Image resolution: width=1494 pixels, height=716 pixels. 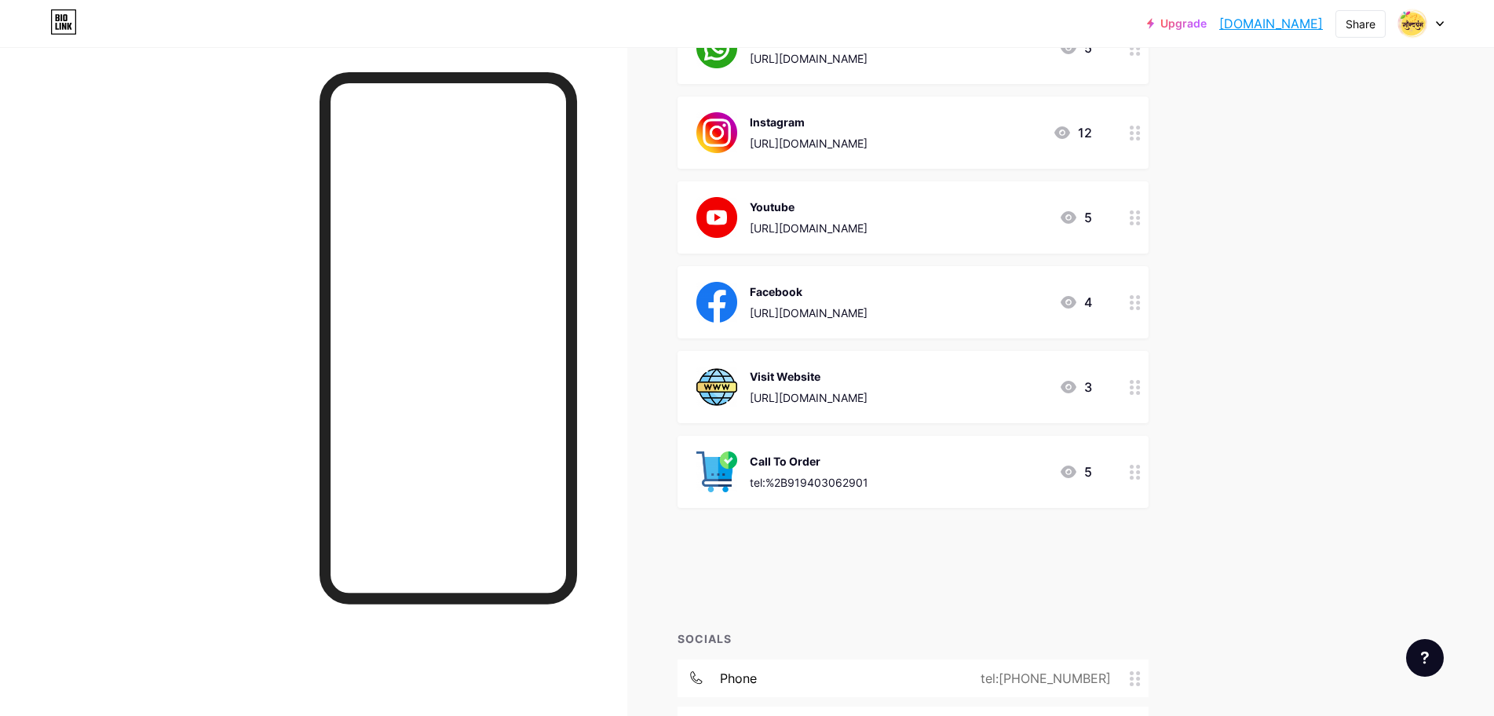 I want to click on div: Facebook, so click(x=809, y=291).